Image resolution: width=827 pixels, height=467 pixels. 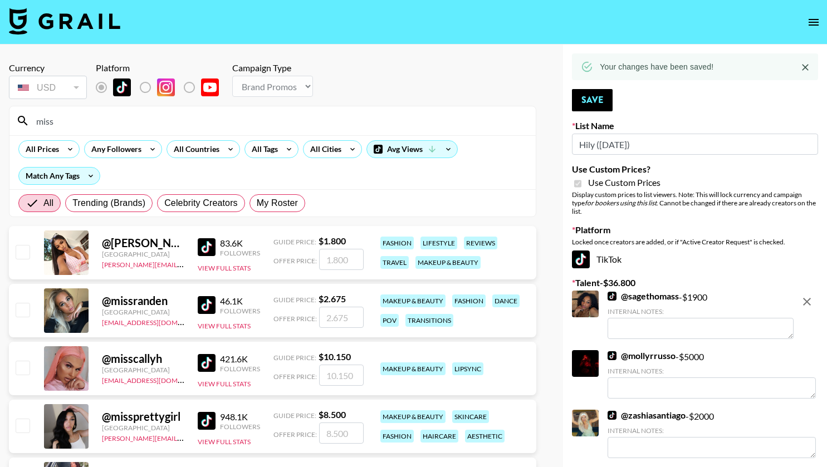 What do you see at coordinates (481, 243) in the screenshot?
I see `div: reviews` at bounding box center [481, 243].